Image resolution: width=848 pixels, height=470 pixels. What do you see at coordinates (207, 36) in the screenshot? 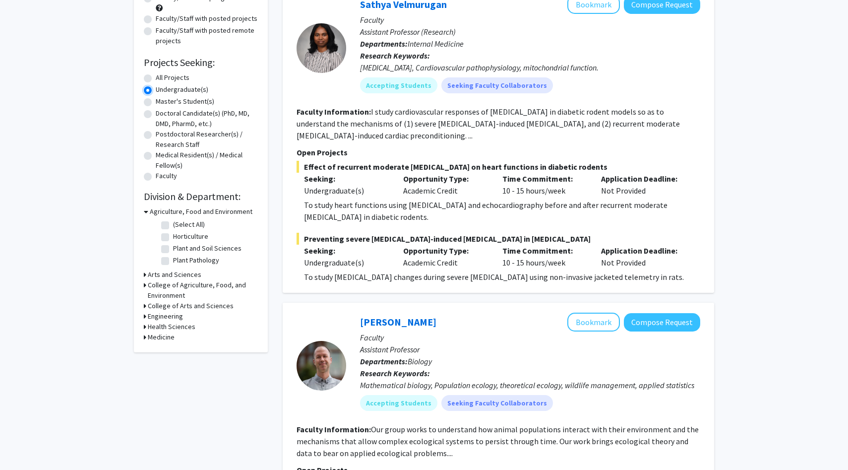
I see `label: Faculty/Staff with posted remote projects` at bounding box center [207, 36].